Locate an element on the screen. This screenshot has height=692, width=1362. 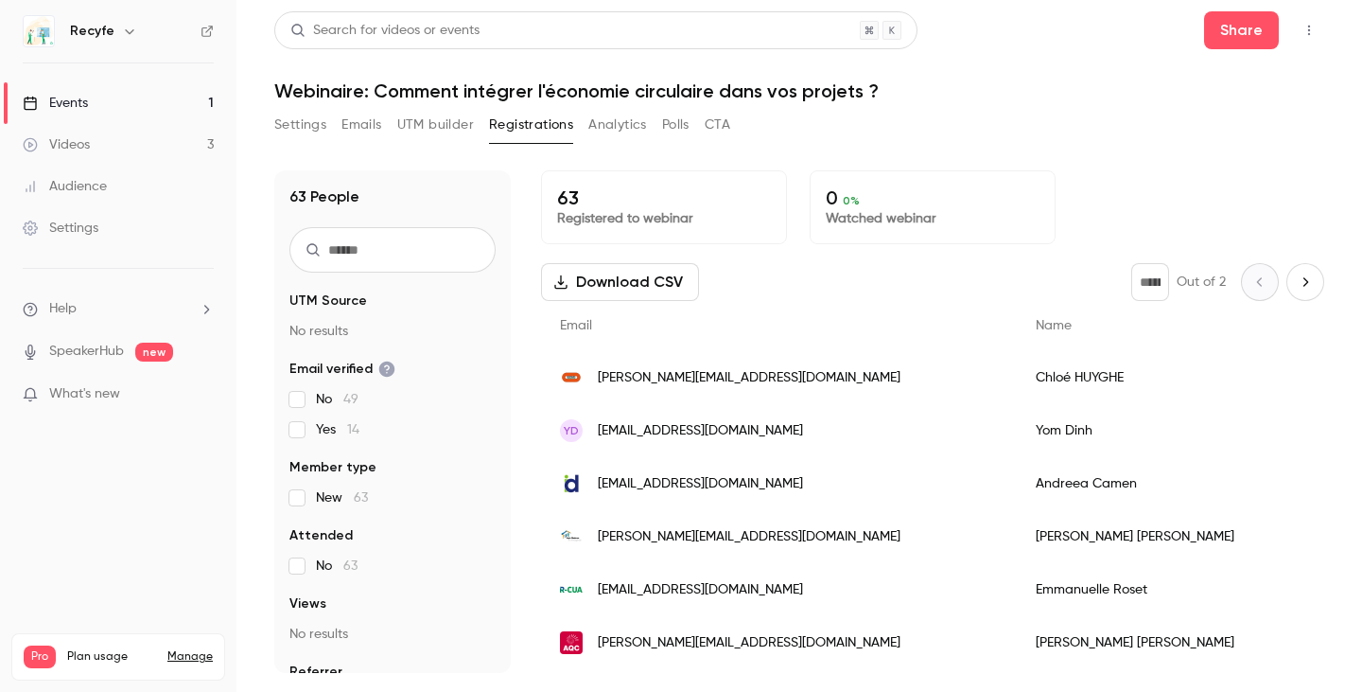
span: Yes is located at coordinates (338, 429).